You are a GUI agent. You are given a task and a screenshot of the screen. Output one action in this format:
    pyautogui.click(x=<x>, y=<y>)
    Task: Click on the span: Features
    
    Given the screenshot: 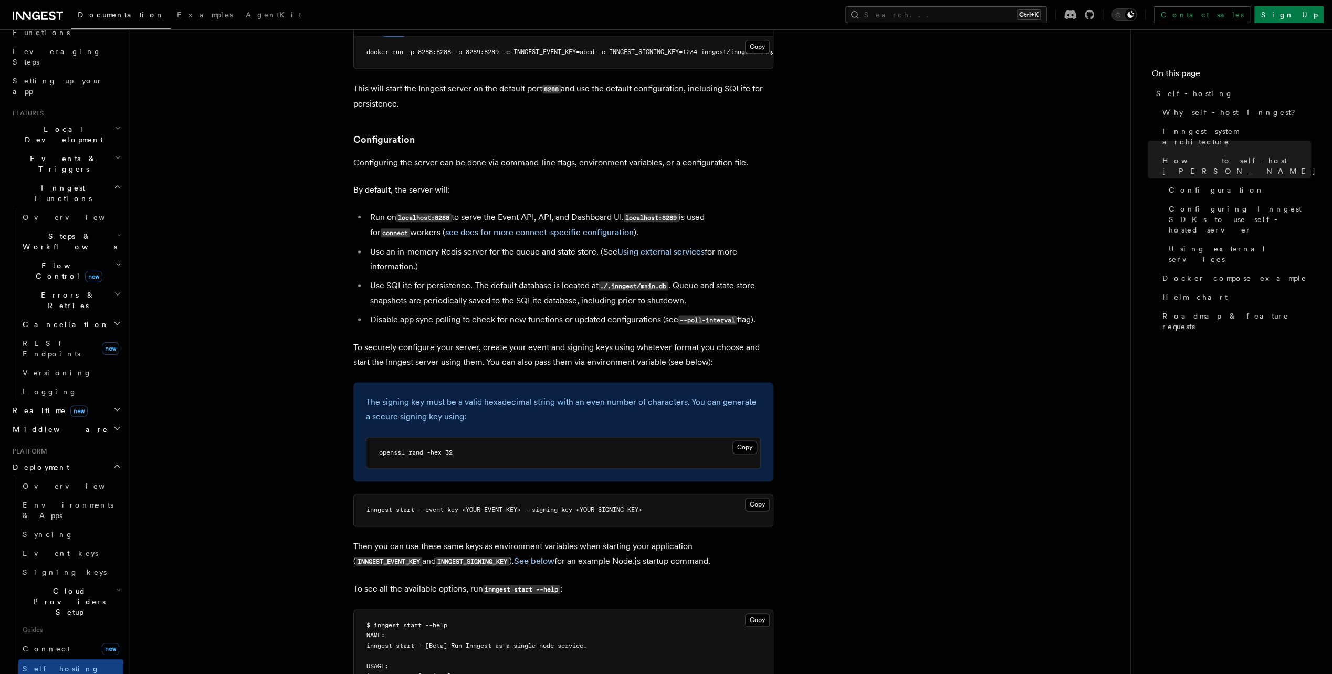 What is the action you would take?
    pyautogui.click(x=26, y=113)
    